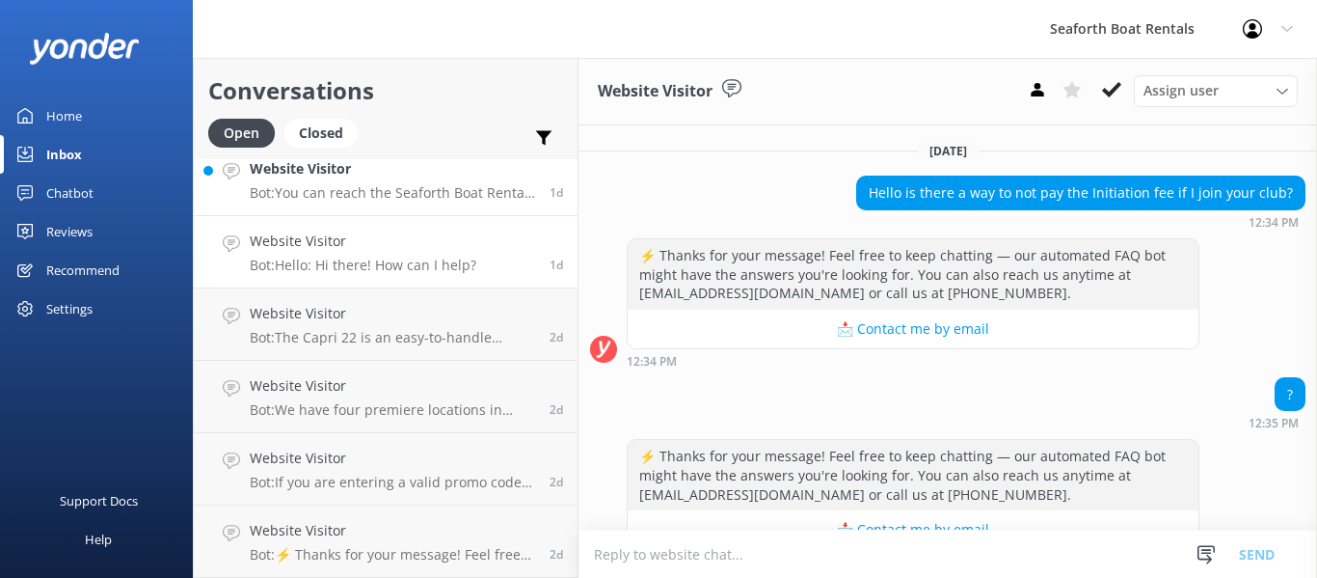 Image resolution: width=1317 pixels, height=578 pixels. What do you see at coordinates (241, 133) in the screenshot?
I see `div: Open` at bounding box center [241, 133].